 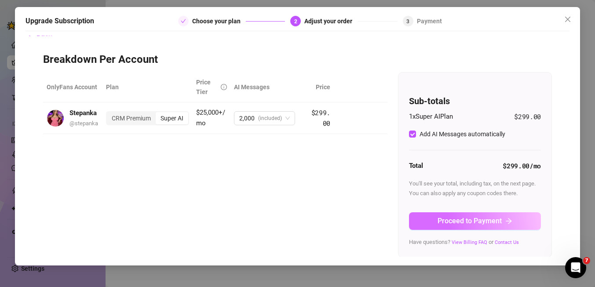 What do you see at coordinates (55, 118) in the screenshot?
I see `img: avatar.jpg` at bounding box center [55, 118].